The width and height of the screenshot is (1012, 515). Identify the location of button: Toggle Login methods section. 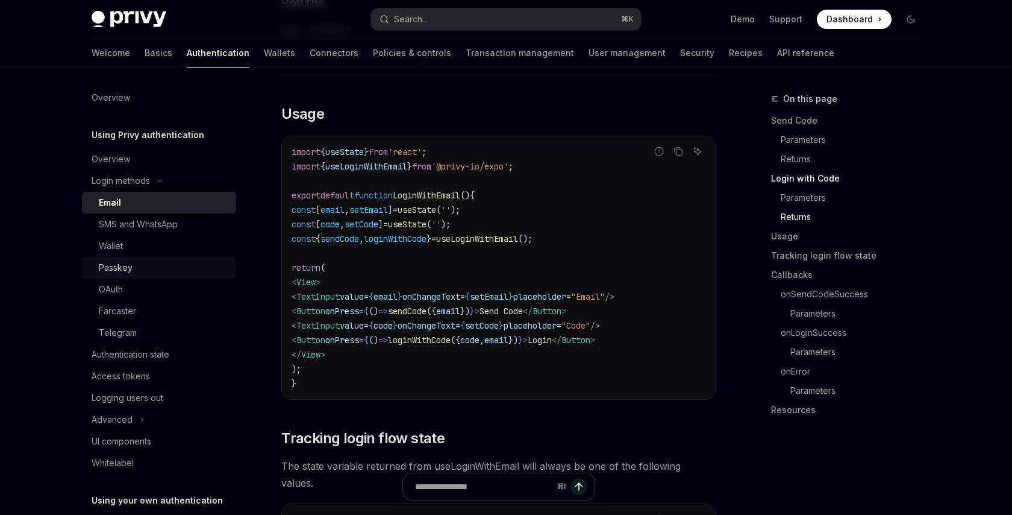
(159, 181).